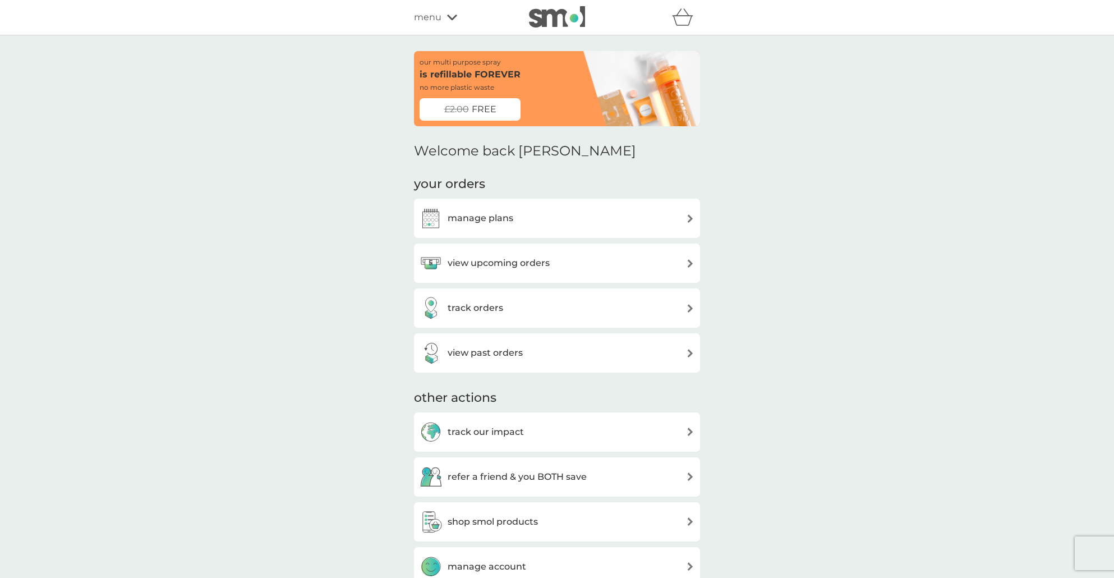  I want to click on h3: your orders, so click(449, 184).